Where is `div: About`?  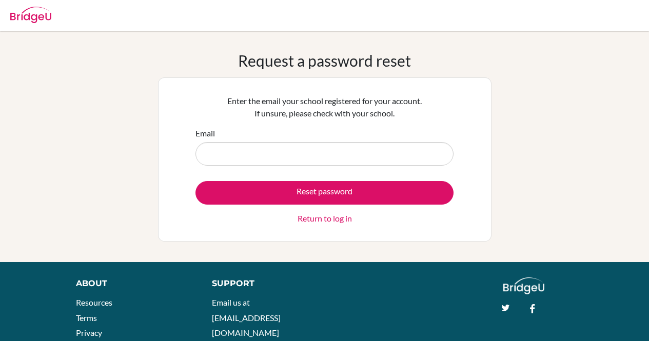
div: About is located at coordinates (132, 284).